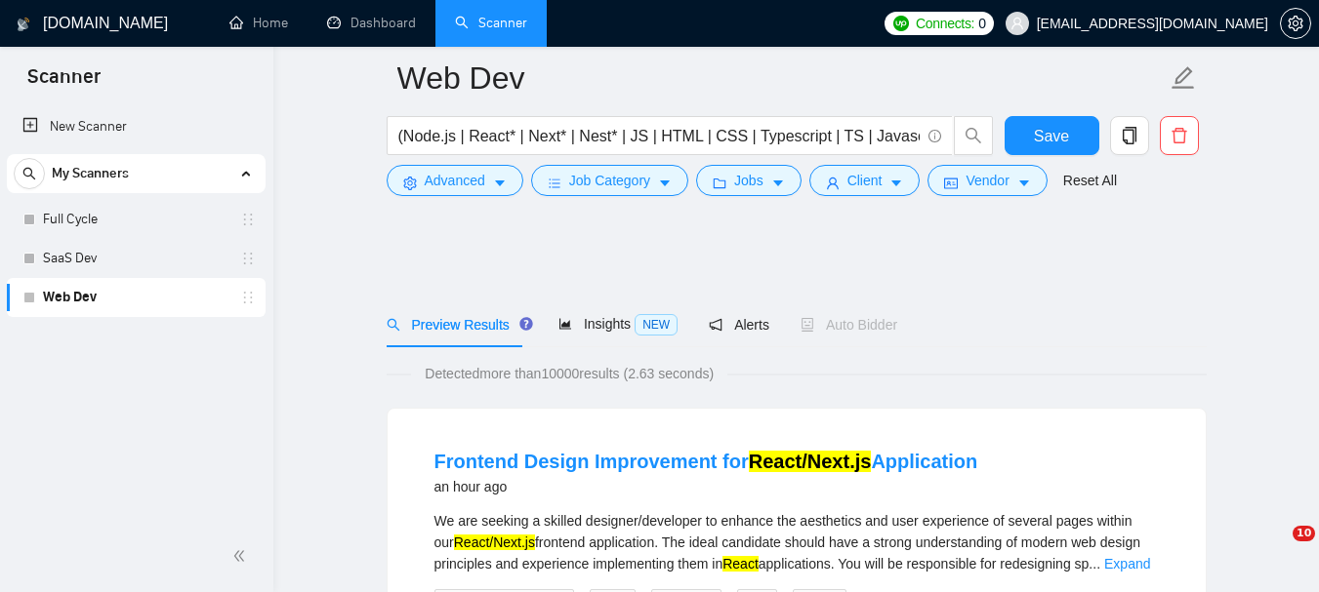 This screenshot has width=1319, height=592. What do you see at coordinates (1129, 136) in the screenshot?
I see `span: copy` at bounding box center [1129, 136].